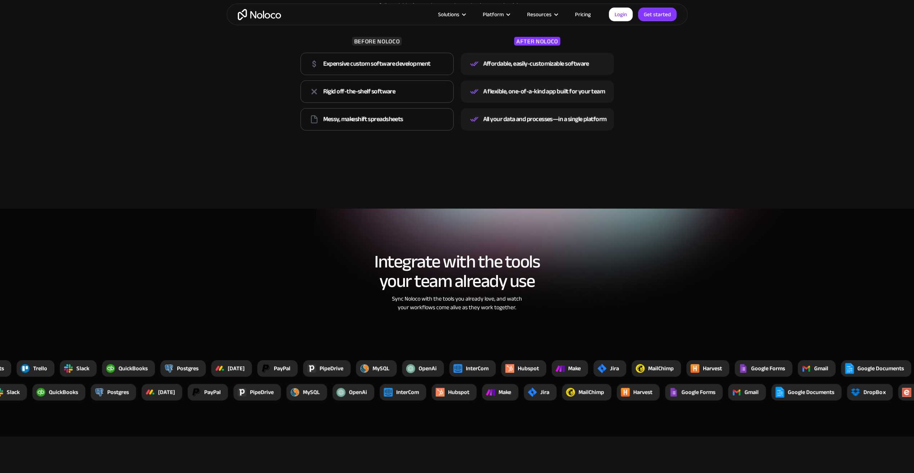 The width and height of the screenshot is (914, 473). I want to click on div: A flexible, one-of-a-kind app built for your team, so click(544, 91).